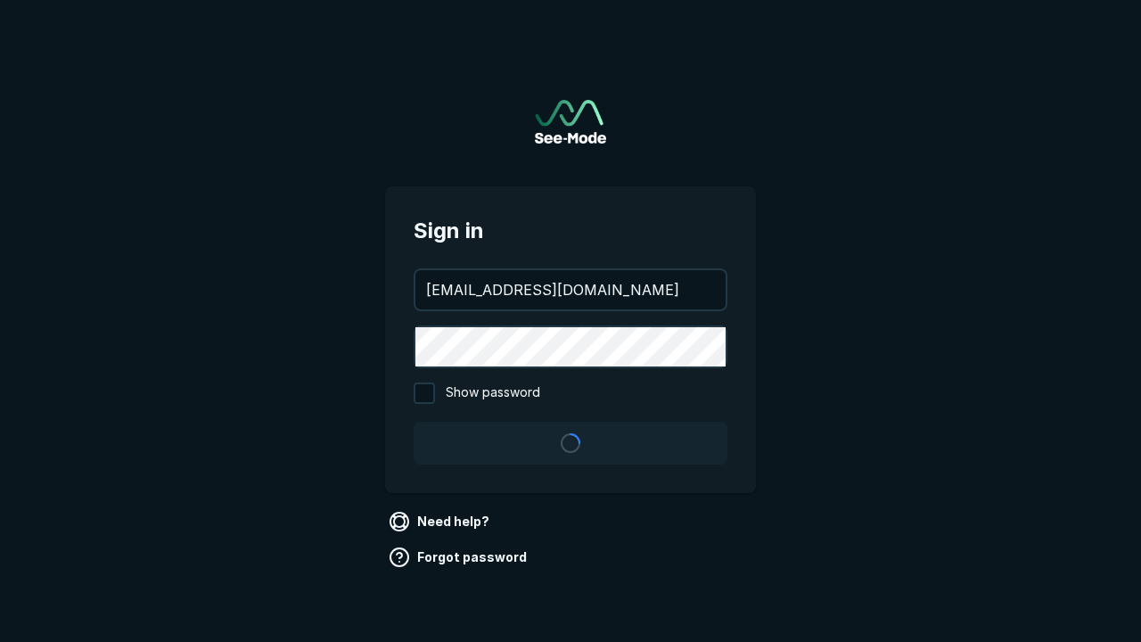 This screenshot has width=1141, height=642. Describe the element at coordinates (571, 290) in the screenshot. I see `input: your@email.com` at that location.